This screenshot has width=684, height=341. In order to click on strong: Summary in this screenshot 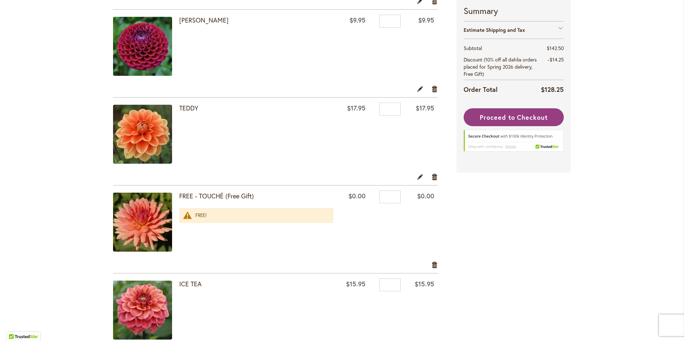, I will do `click(514, 11)`.